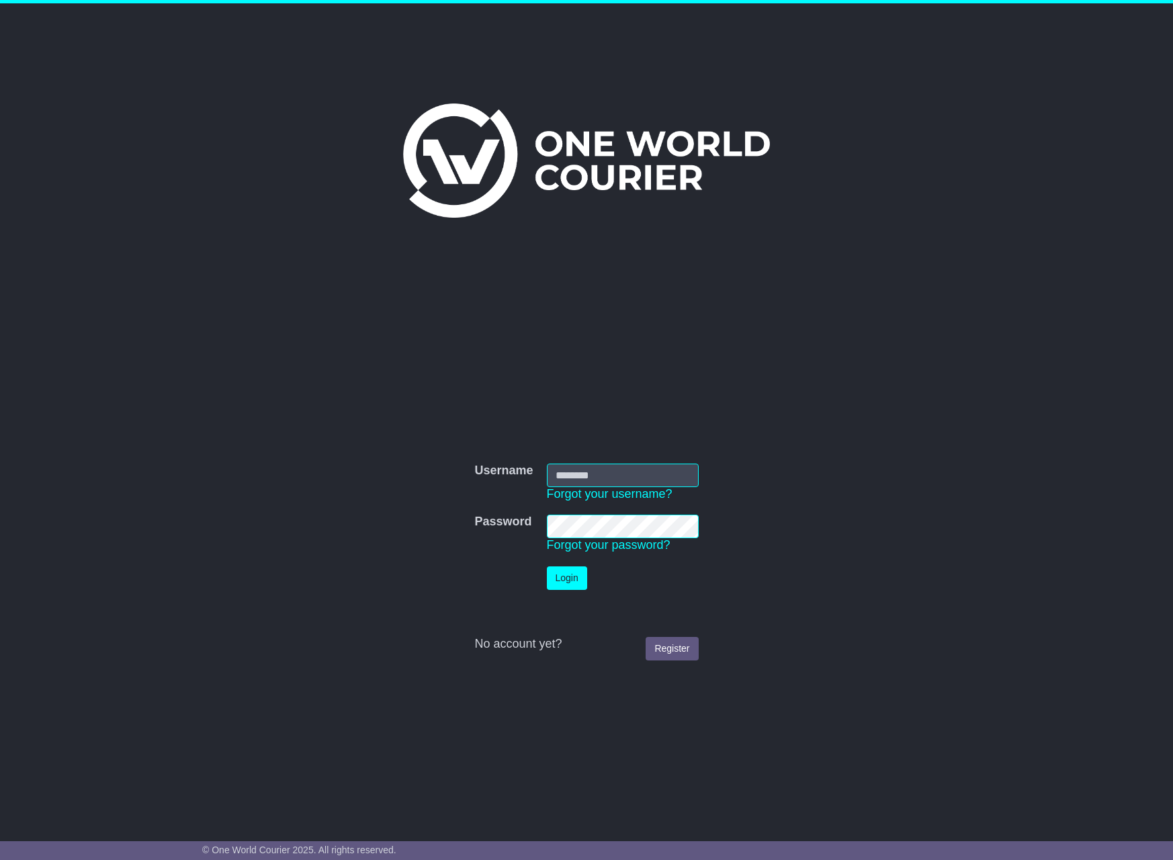 The image size is (1173, 860). What do you see at coordinates (609, 494) in the screenshot?
I see `a: Forgot your username?` at bounding box center [609, 494].